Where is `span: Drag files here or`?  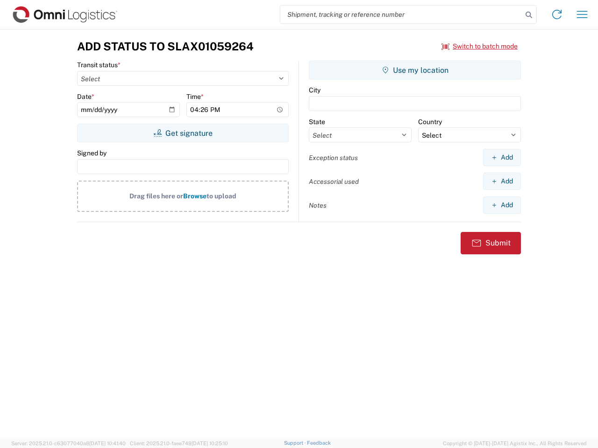 span: Drag files here or is located at coordinates (156, 196).